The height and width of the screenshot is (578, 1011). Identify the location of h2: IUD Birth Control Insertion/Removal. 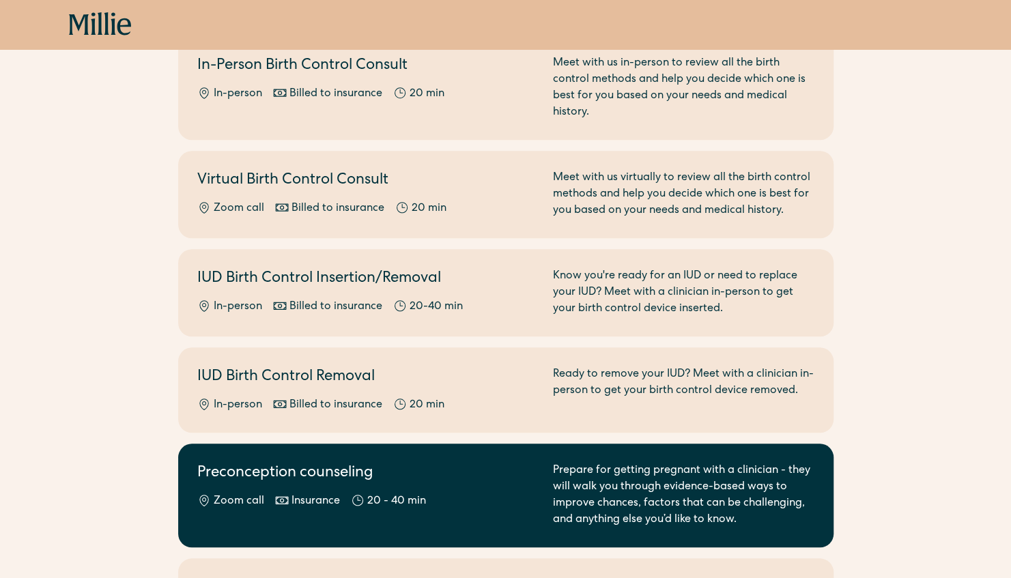
(367, 279).